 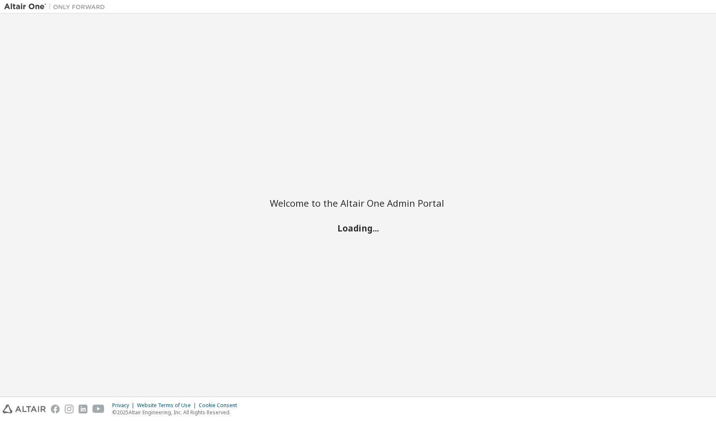 What do you see at coordinates (24, 409) in the screenshot?
I see `img: altair_logo.svg` at bounding box center [24, 409].